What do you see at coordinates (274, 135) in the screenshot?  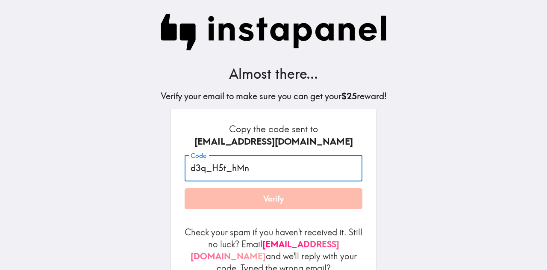 I see `h6: Copy the code sent to` at bounding box center [274, 135].